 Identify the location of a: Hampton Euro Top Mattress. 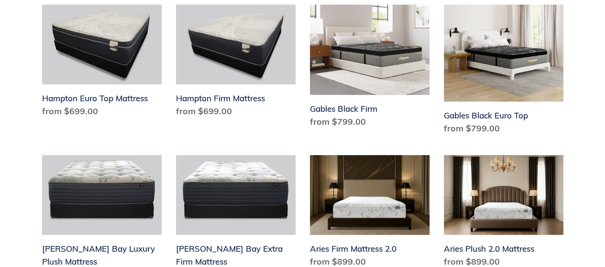
(102, 63).